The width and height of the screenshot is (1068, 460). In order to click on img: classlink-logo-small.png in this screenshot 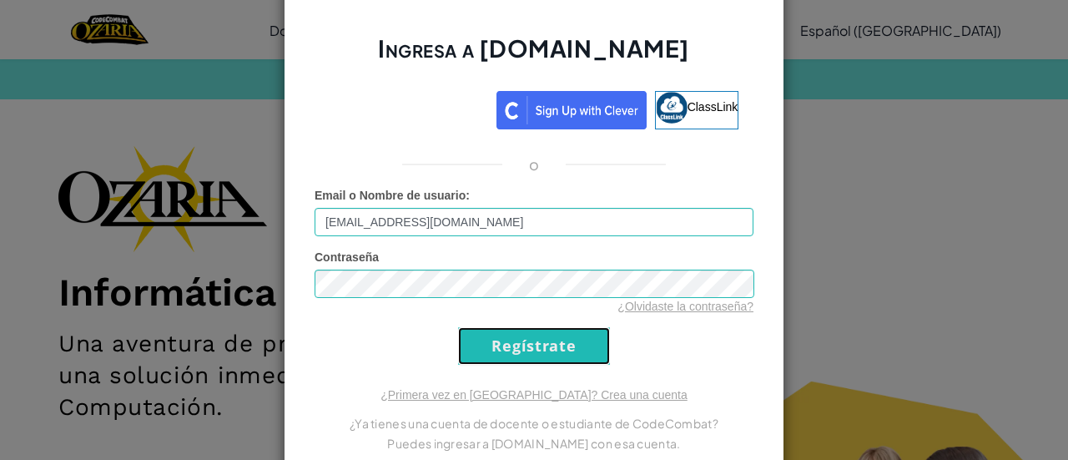, I will do `click(672, 108)`.